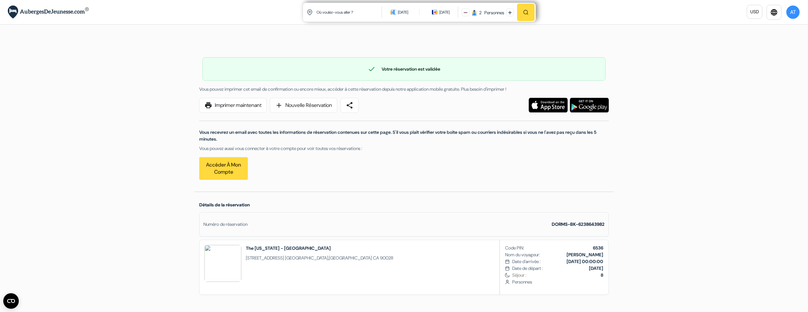 The height and width of the screenshot is (312, 808). I want to click on a: Accéder à mon compte, so click(224, 168).